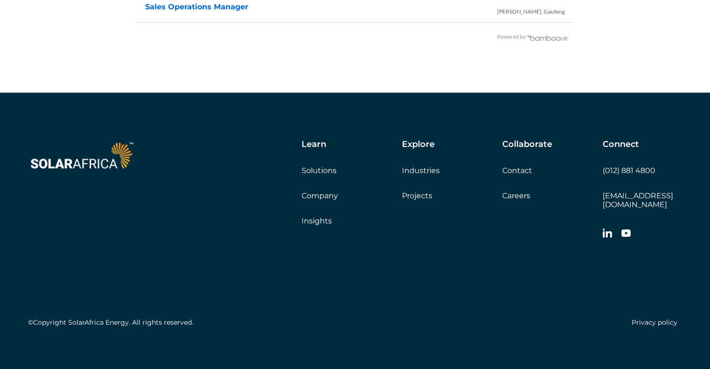  I want to click on a: Sales Operations Manager, so click(197, 7).